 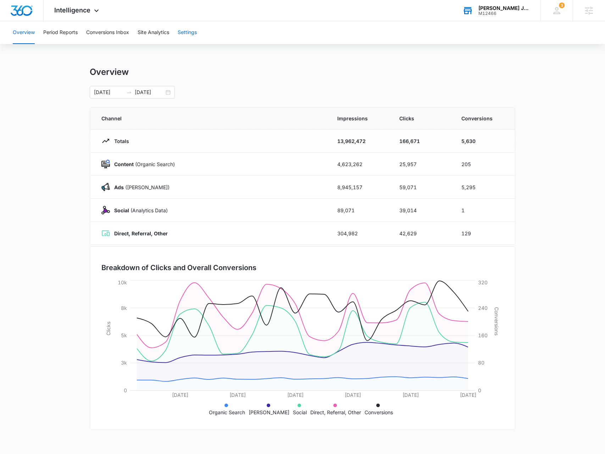 I want to click on td: 89,071, so click(x=360, y=210).